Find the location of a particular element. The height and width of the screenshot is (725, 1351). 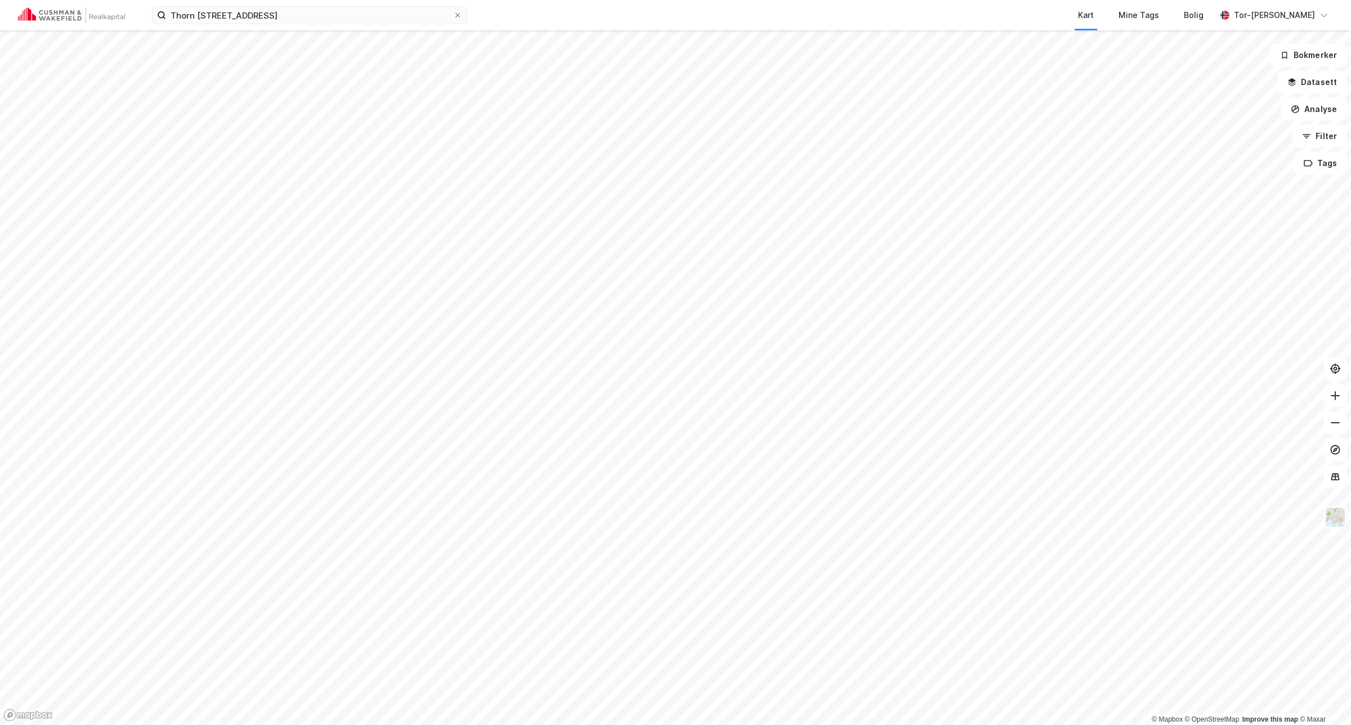

a: Improve this map is located at coordinates (1270, 719).